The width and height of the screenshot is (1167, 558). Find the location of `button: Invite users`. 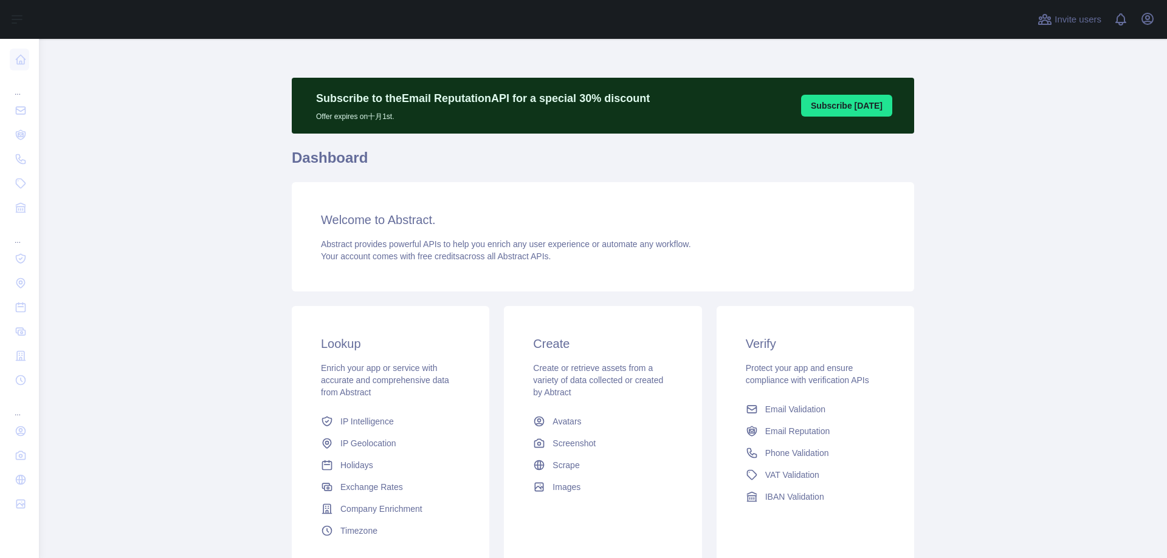

button: Invite users is located at coordinates (1069, 19).